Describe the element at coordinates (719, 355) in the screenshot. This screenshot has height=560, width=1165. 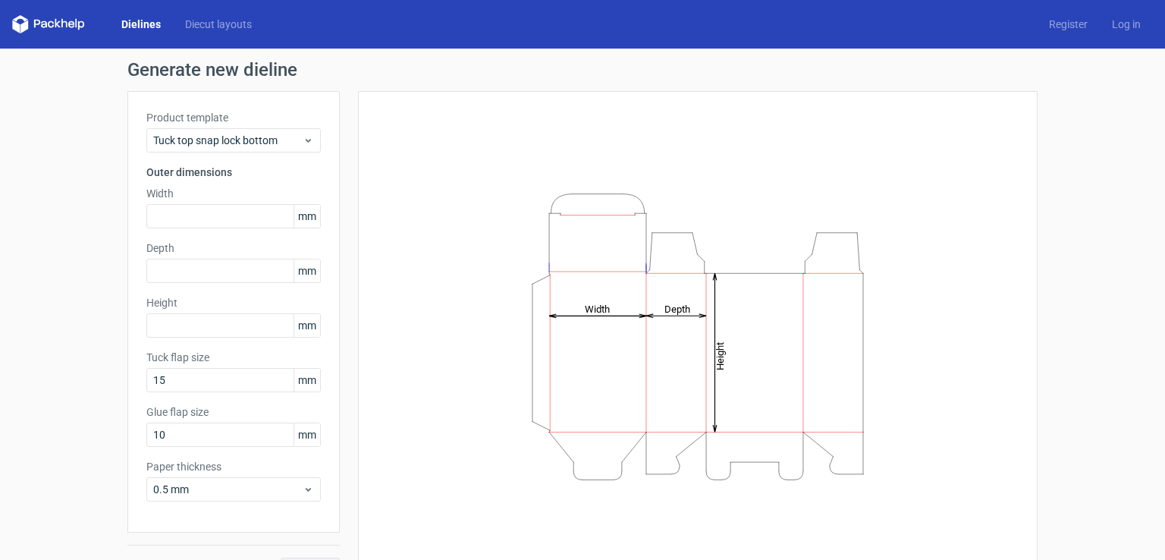
I see `tspan: Height` at that location.